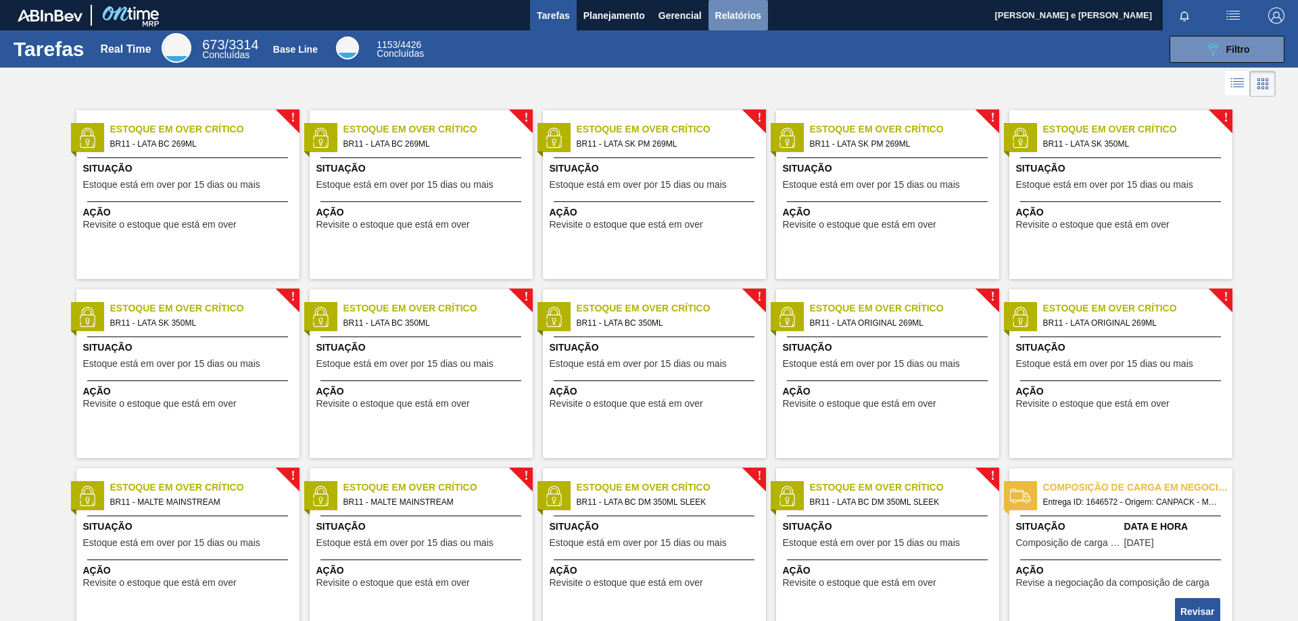 This screenshot has height=621, width=1298. What do you see at coordinates (1132, 323) in the screenshot?
I see `span: BR11 - LATA ORIGINAL 269ML` at bounding box center [1132, 323].